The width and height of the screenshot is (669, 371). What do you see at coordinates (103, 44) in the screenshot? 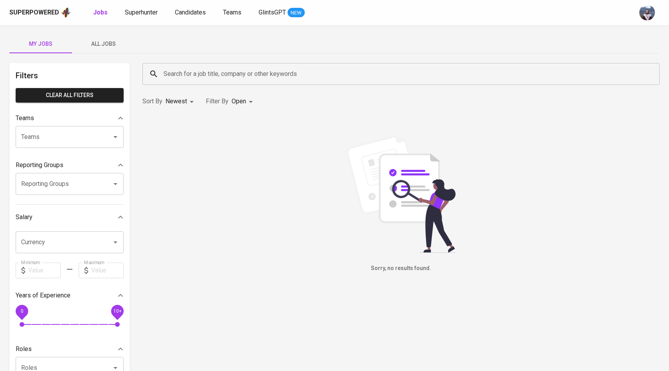
I see `span: All Jobs` at bounding box center [103, 44].